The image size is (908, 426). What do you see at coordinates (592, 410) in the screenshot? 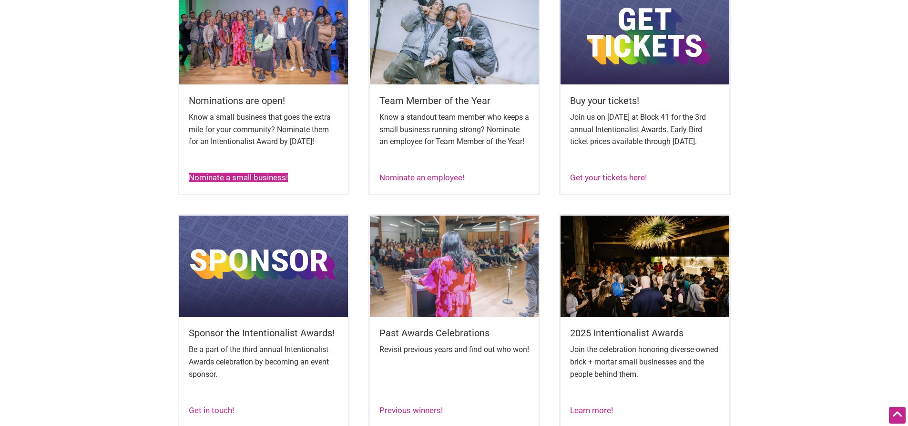
I see `a: Learn more!` at bounding box center [592, 410].